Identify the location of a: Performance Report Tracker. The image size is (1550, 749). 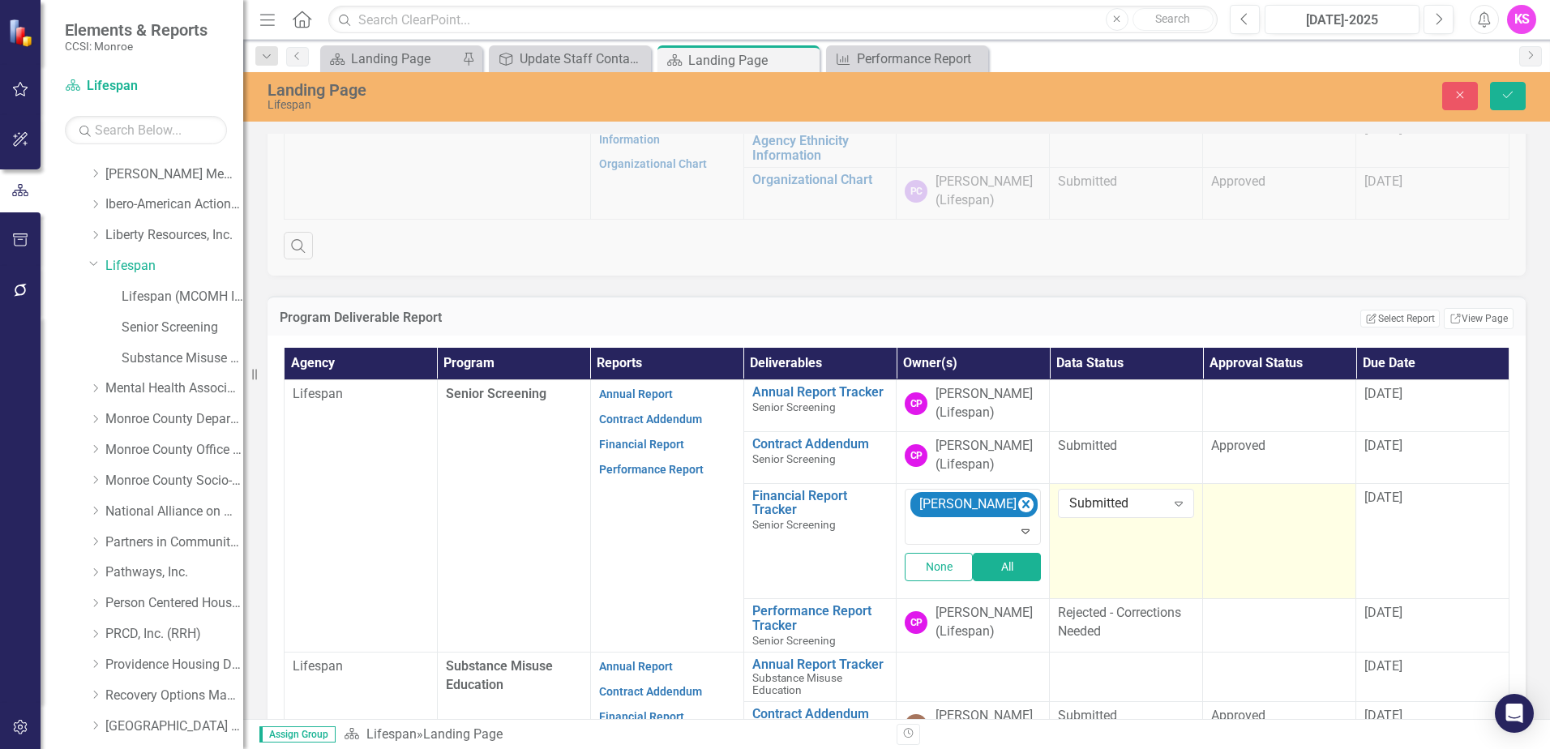
(821, 618).